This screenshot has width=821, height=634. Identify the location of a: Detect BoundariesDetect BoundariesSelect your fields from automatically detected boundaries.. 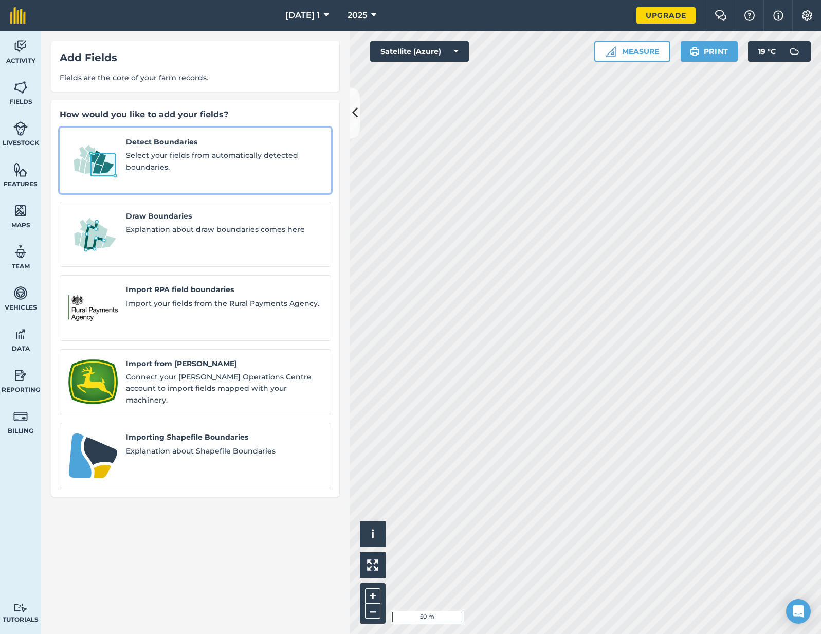
(195, 160).